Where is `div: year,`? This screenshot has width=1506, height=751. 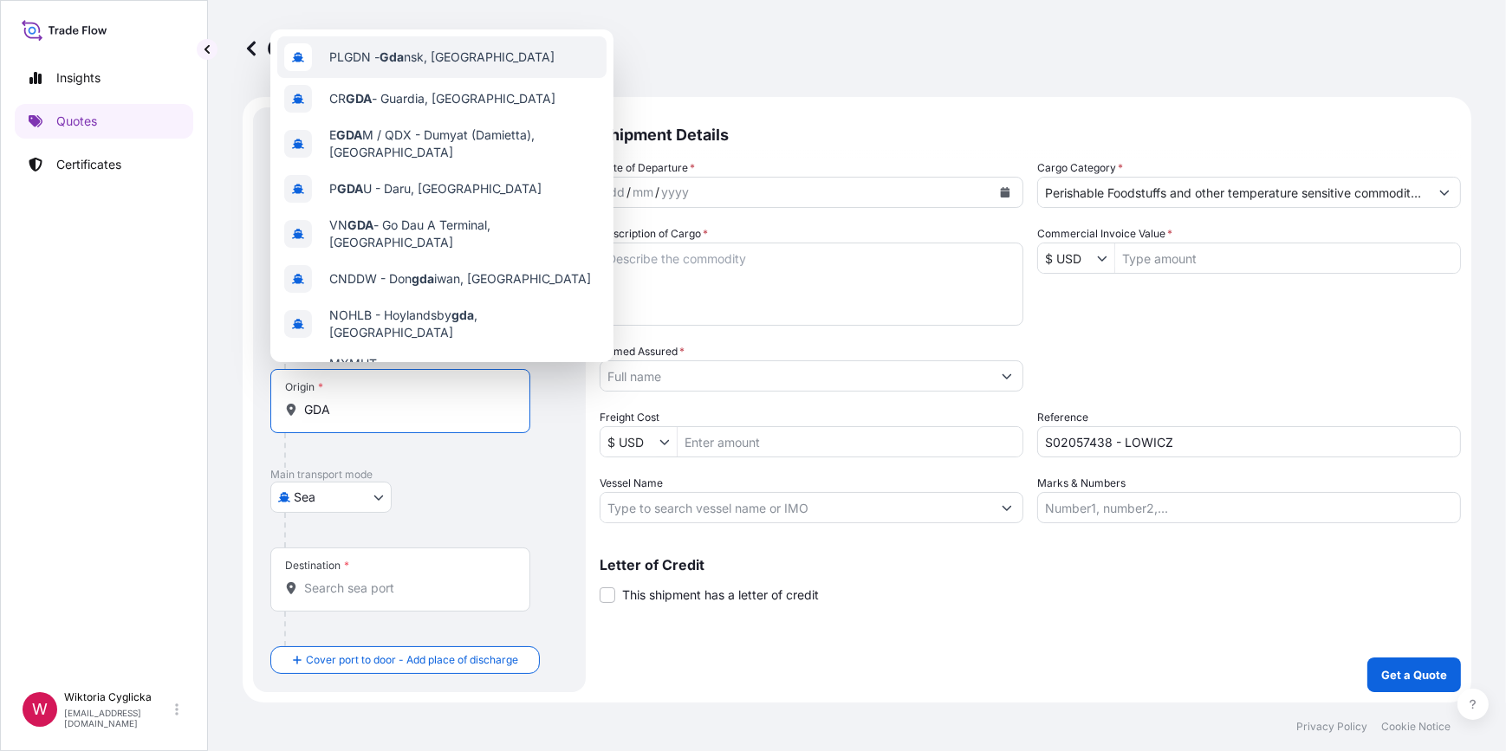 div: year, is located at coordinates (675, 192).